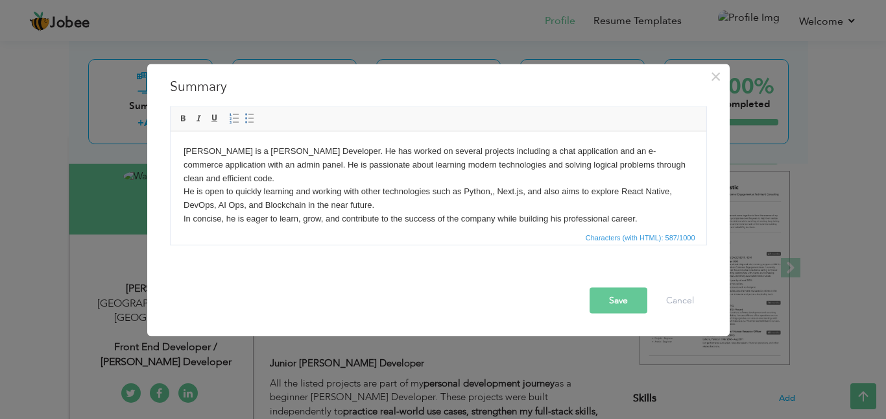 This screenshot has width=886, height=419. What do you see at coordinates (439, 86) in the screenshot?
I see `h3: Summary` at bounding box center [439, 86].